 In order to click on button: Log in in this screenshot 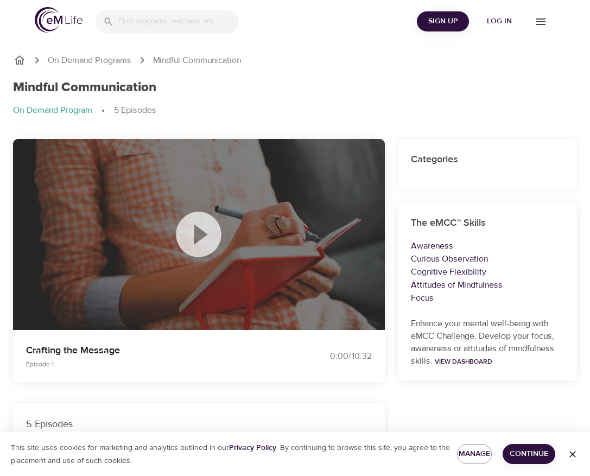, I will do `click(499, 21)`.